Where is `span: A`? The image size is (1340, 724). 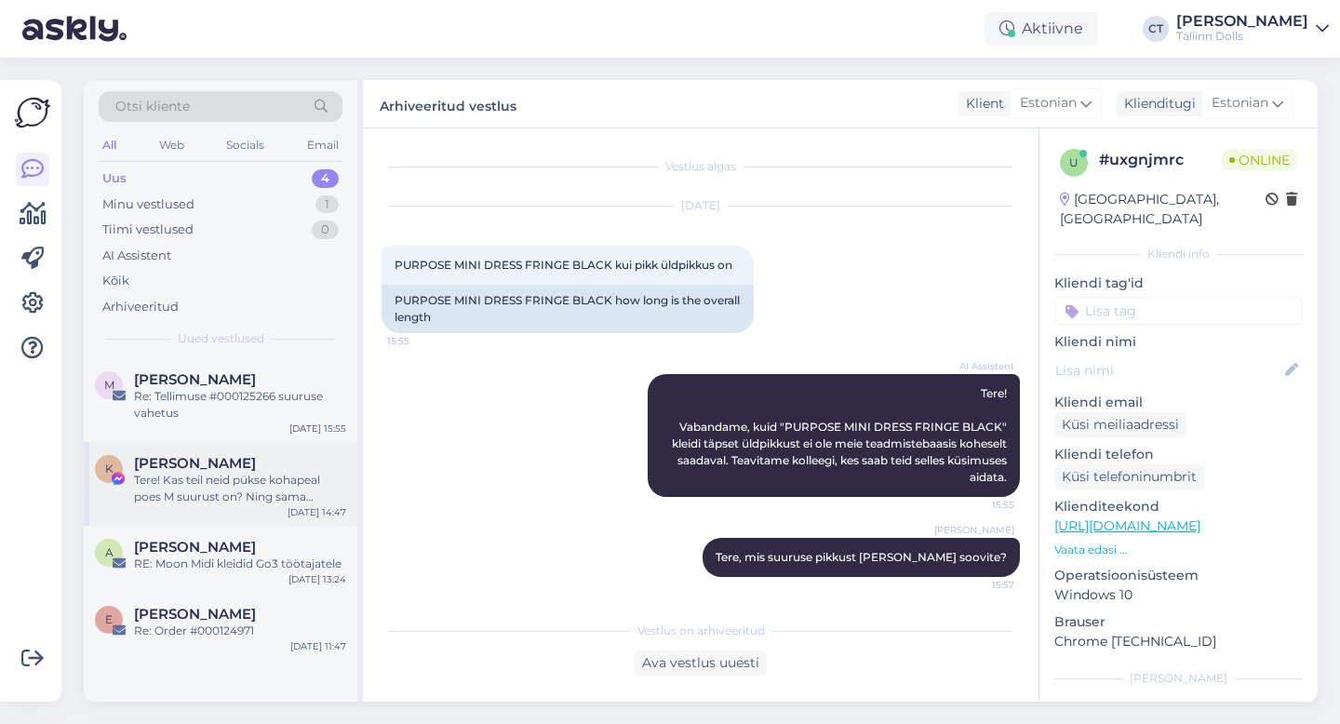 span: A is located at coordinates (109, 552).